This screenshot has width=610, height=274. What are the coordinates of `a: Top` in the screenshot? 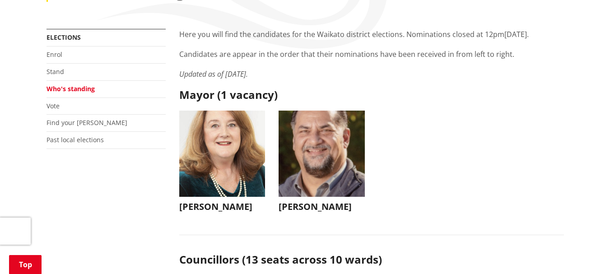 It's located at (25, 264).